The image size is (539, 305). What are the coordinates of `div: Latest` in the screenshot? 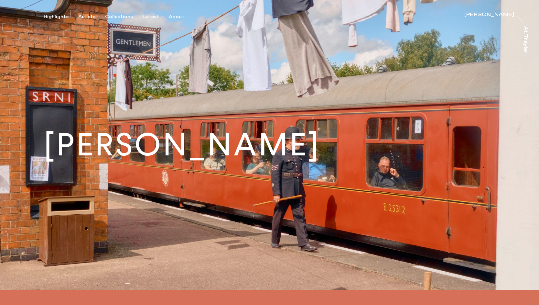 It's located at (151, 17).